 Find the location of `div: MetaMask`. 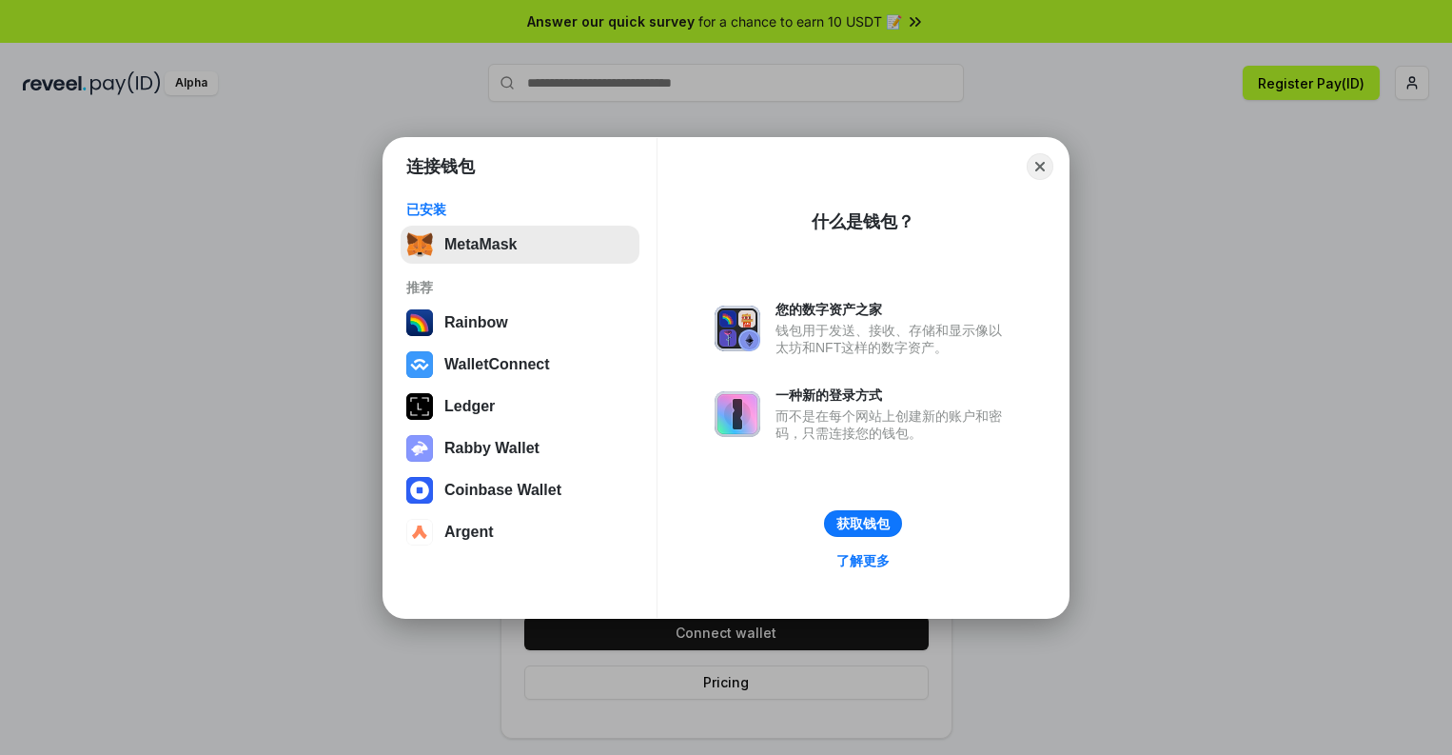

div: MetaMask is located at coordinates (480, 245).